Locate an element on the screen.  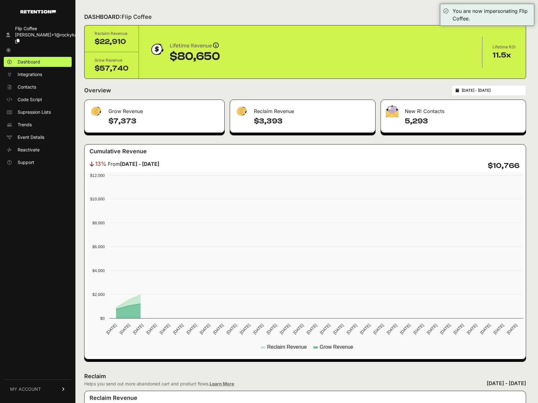
a: Integrations is located at coordinates (38, 74).